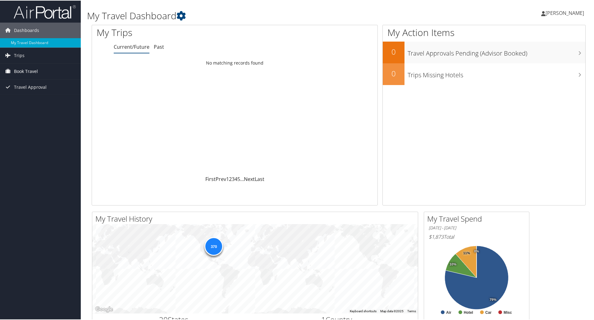 The image size is (594, 320). What do you see at coordinates (234, 62) in the screenshot?
I see `td: No matching records found` at bounding box center [234, 62].